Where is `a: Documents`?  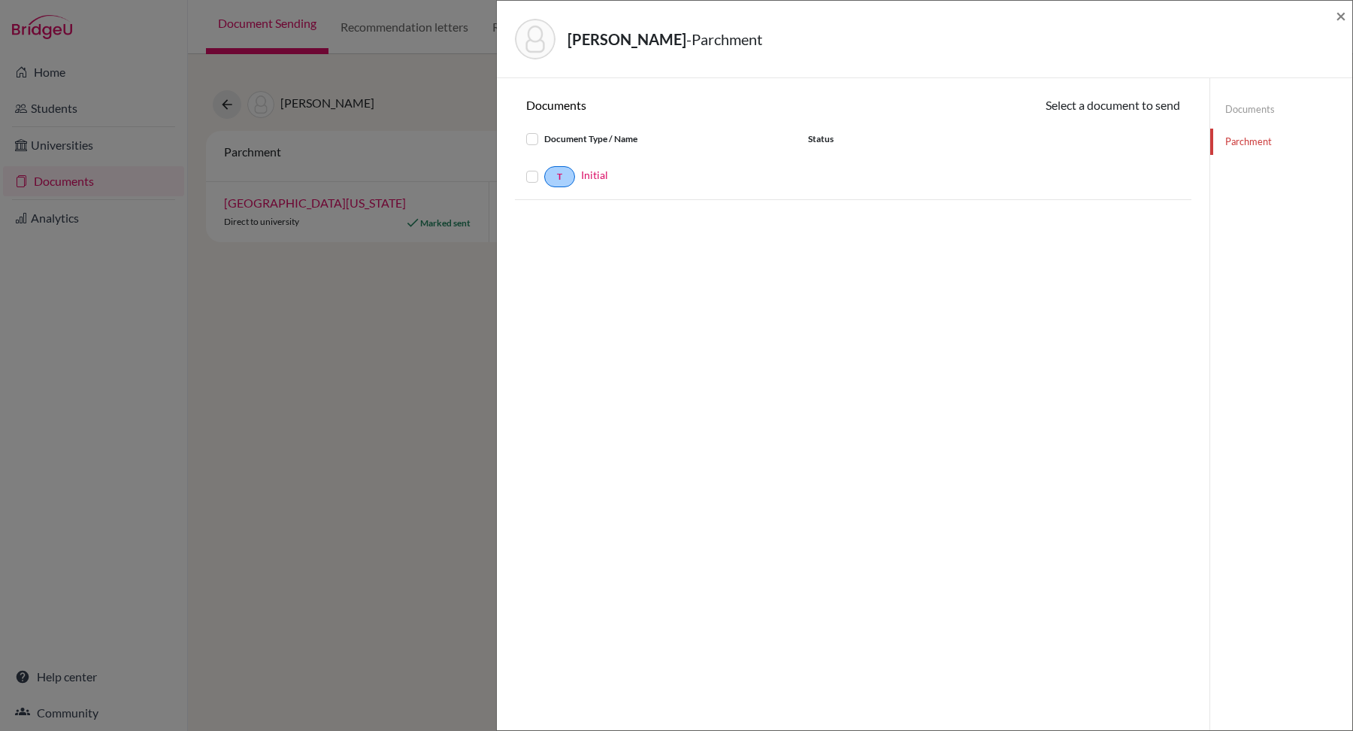 a: Documents is located at coordinates (1281, 109).